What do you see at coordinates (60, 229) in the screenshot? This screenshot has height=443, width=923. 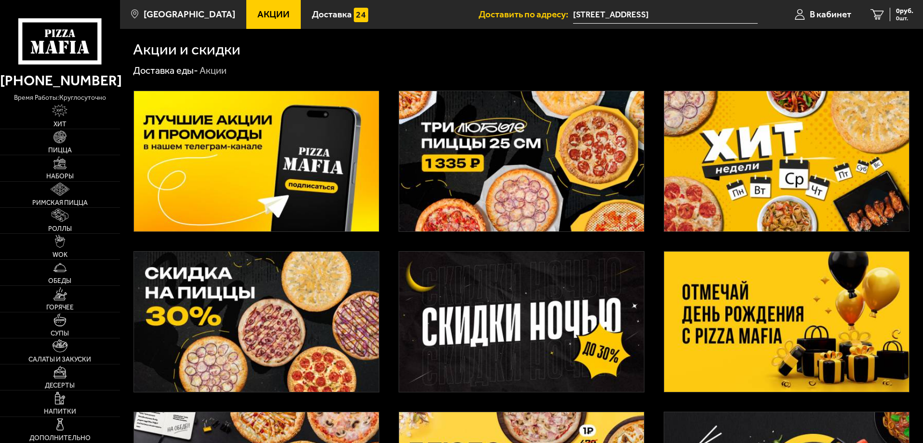 I see `span: Роллы` at bounding box center [60, 229].